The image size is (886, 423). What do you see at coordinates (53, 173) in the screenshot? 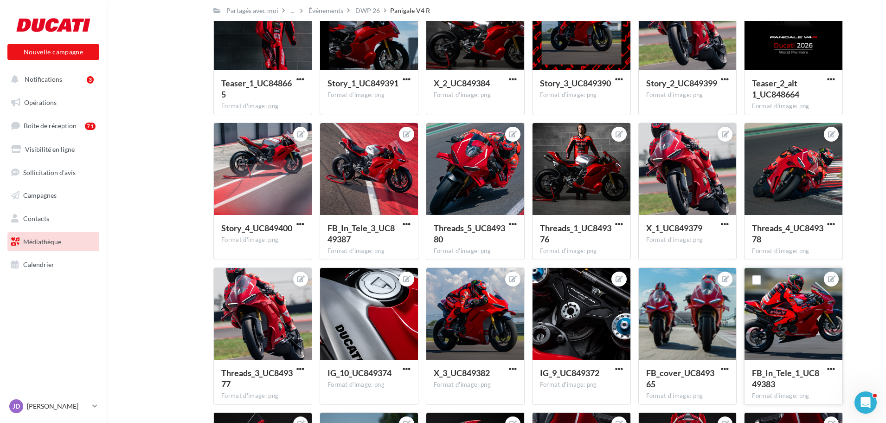
I see `a: Sollicitation d'avis` at bounding box center [53, 173].